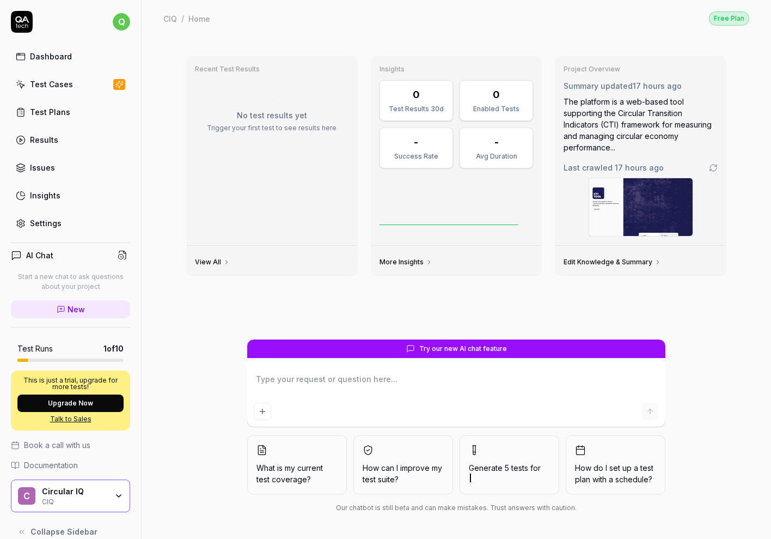 This screenshot has width=771, height=539. What do you see at coordinates (57, 444) in the screenshot?
I see `span: Book a call with us` at bounding box center [57, 444].